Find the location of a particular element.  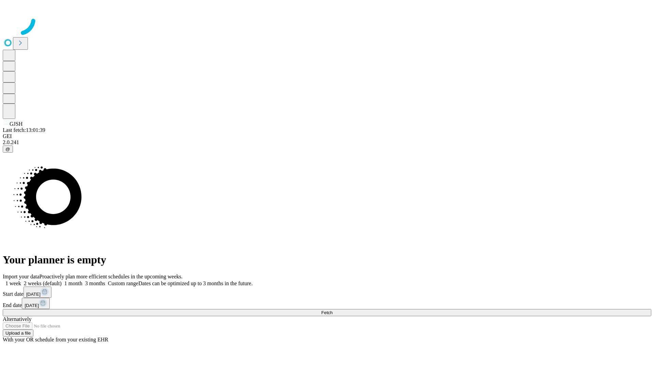

span: 3 months is located at coordinates (95, 283).